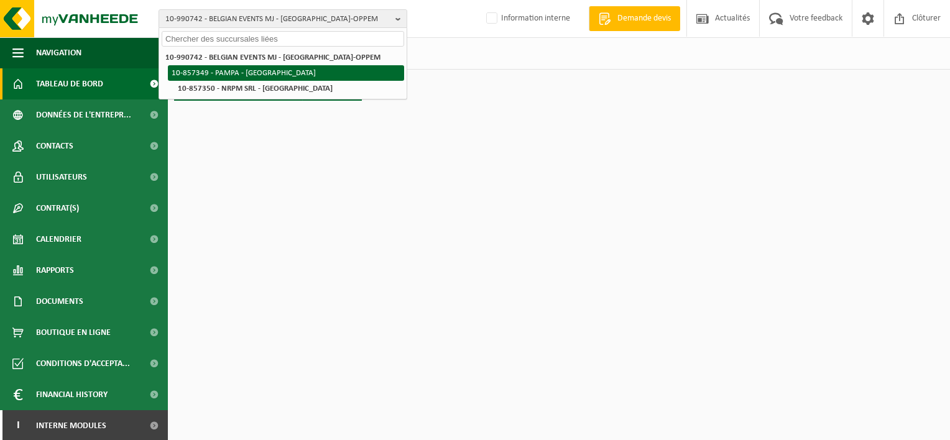 This screenshot has height=440, width=950. What do you see at coordinates (527, 19) in the screenshot?
I see `label: Information interne` at bounding box center [527, 19].